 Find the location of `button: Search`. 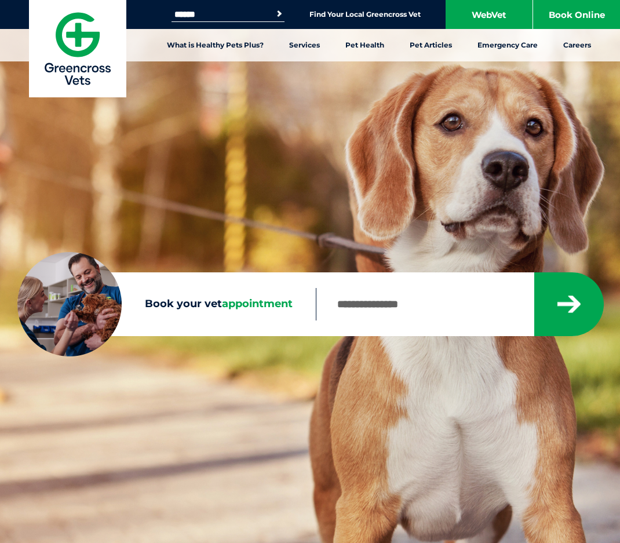

button: Search is located at coordinates (280, 14).